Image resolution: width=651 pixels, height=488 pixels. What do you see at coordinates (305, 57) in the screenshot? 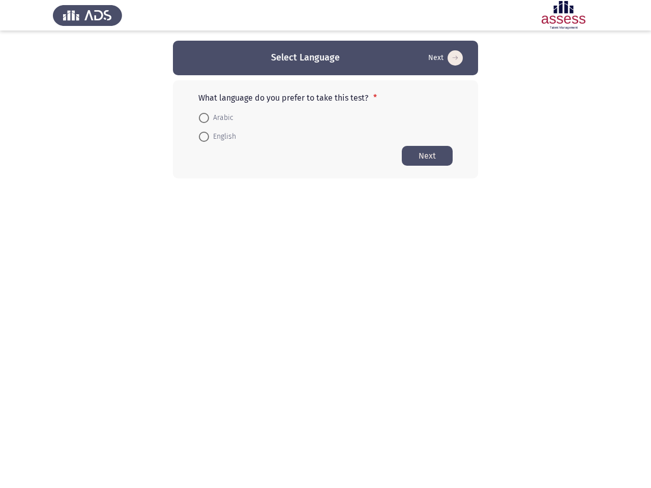
I see `h3: Select Language` at bounding box center [305, 57].